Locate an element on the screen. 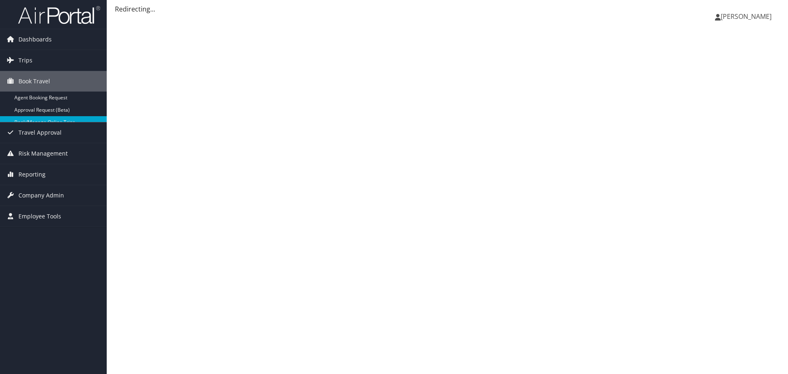 Image resolution: width=788 pixels, height=374 pixels. span: Dashboards is located at coordinates (35, 39).